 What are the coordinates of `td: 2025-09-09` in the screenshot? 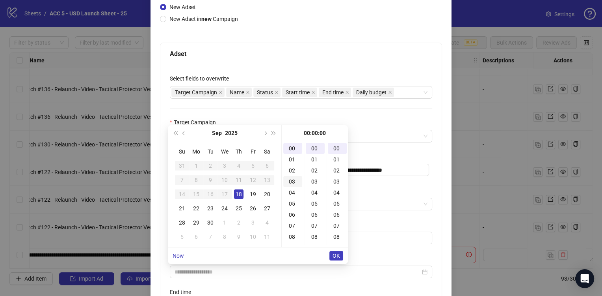 It's located at (211, 180).